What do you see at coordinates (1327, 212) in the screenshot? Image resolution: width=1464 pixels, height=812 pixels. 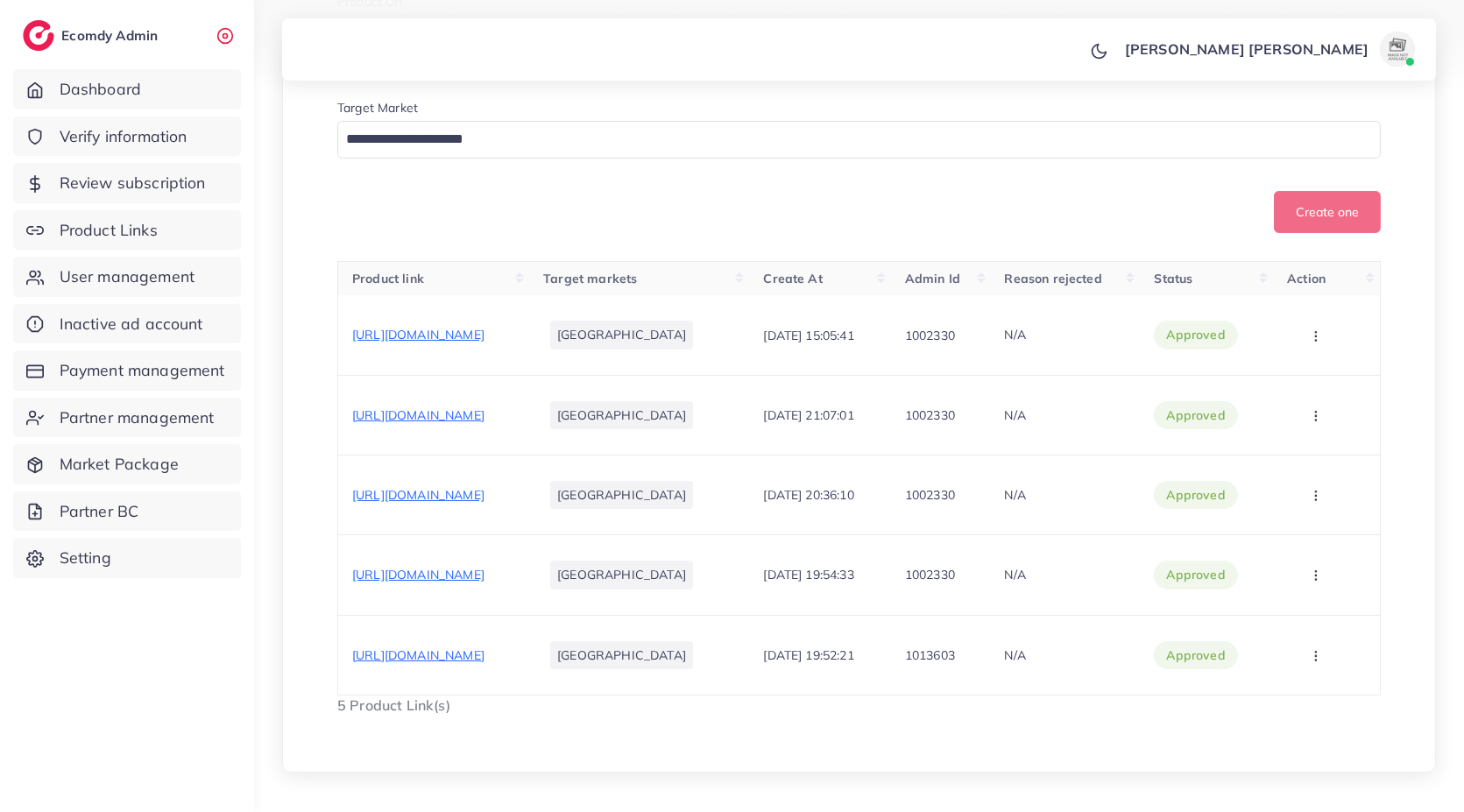 I see `button: Create one` at bounding box center [1327, 212].